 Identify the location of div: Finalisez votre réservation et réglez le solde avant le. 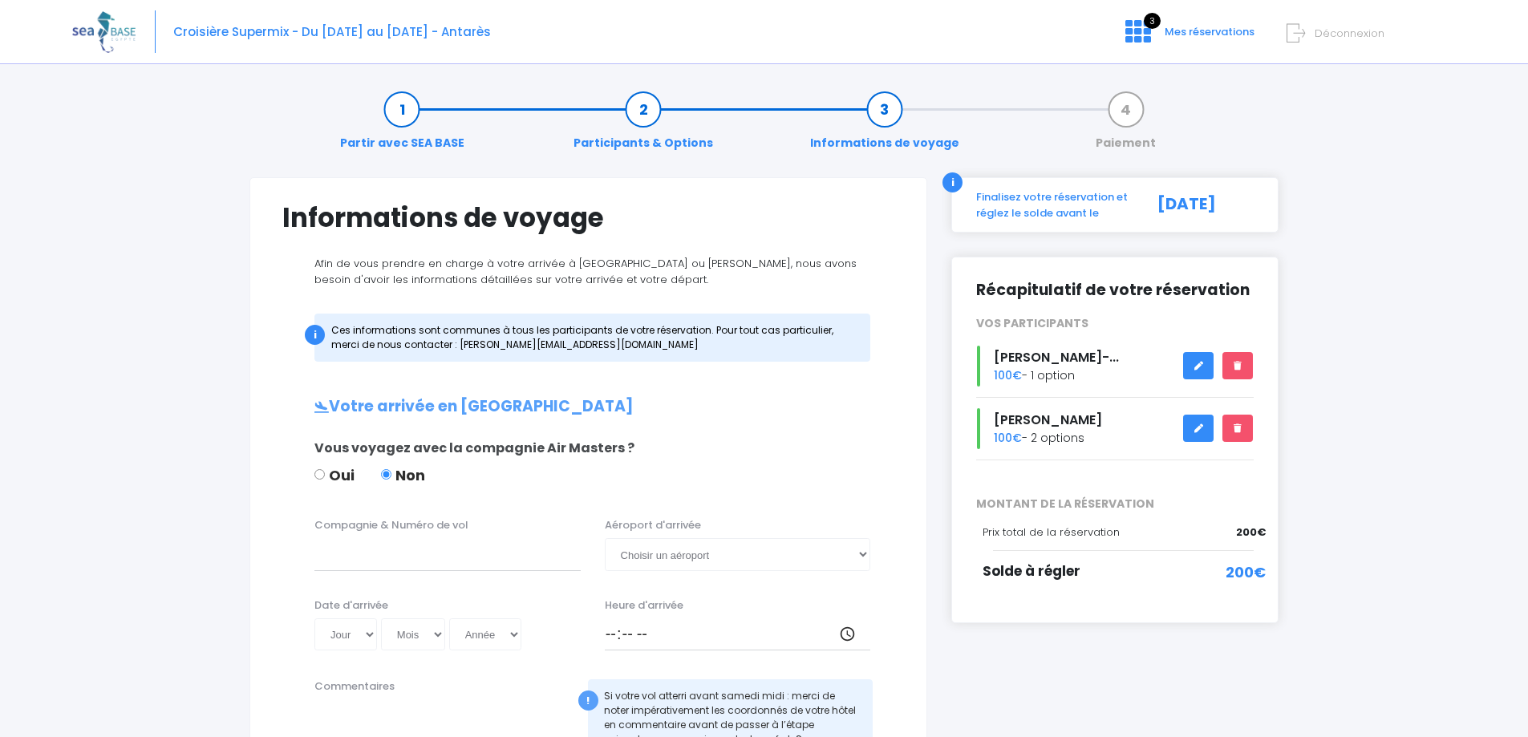
(1052, 205).